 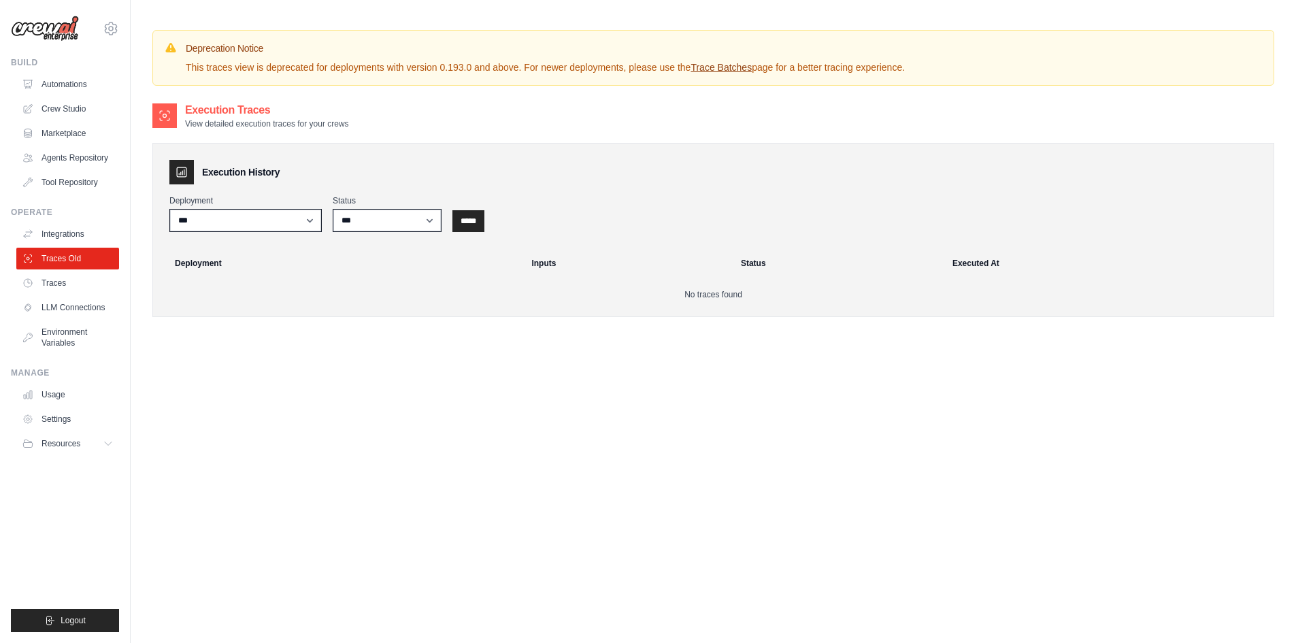 I want to click on p: No traces found, so click(x=713, y=295).